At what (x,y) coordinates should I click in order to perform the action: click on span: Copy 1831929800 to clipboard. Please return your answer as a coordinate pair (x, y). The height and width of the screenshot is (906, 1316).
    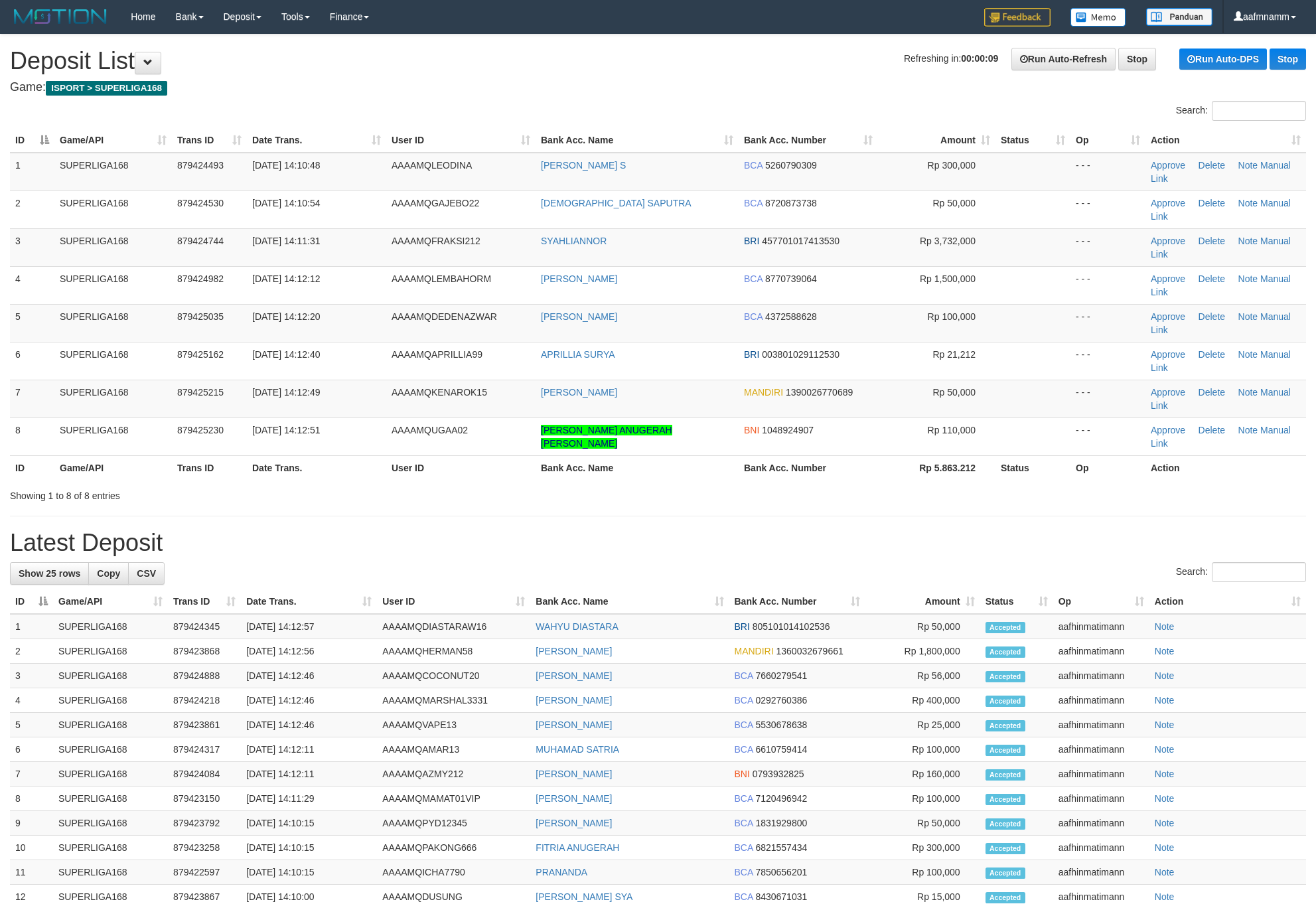
    Looking at the image, I should click on (781, 822).